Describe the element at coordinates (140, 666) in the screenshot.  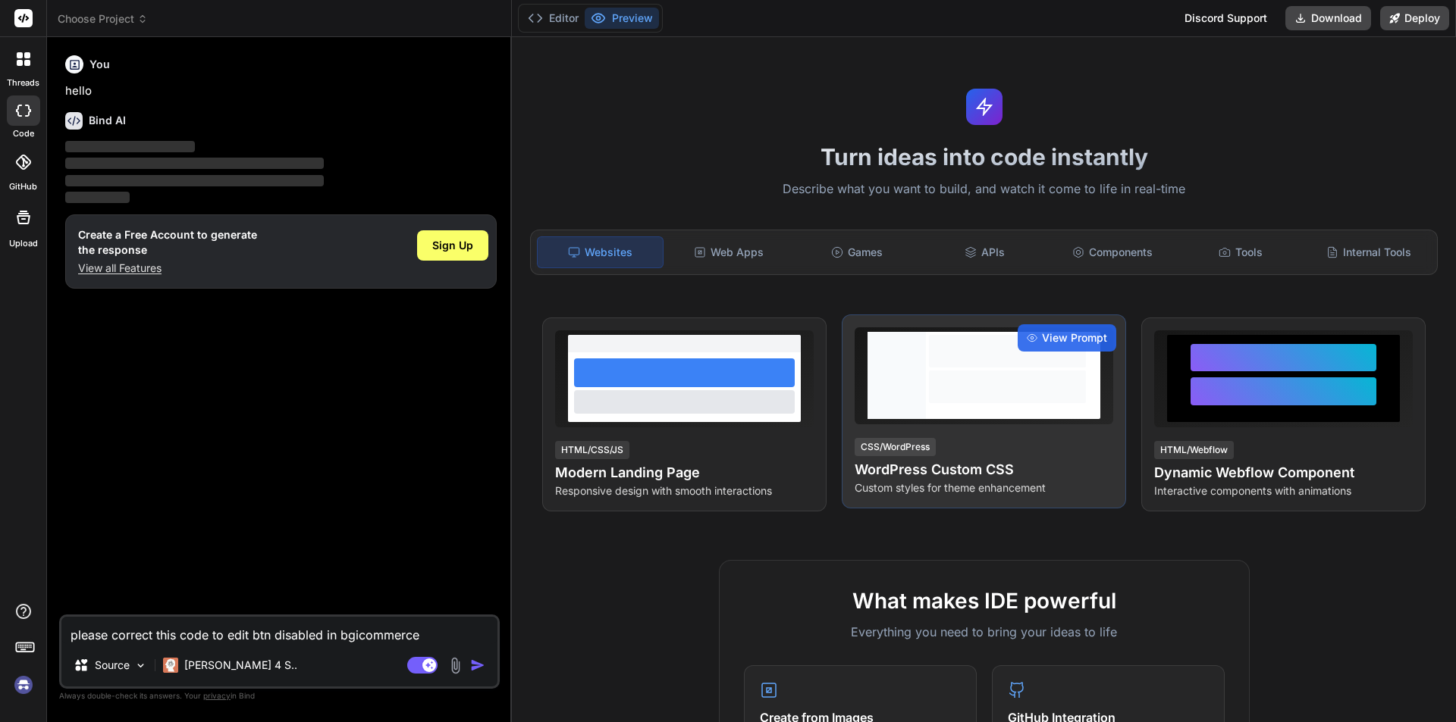
I see `img: Pick Models` at that location.